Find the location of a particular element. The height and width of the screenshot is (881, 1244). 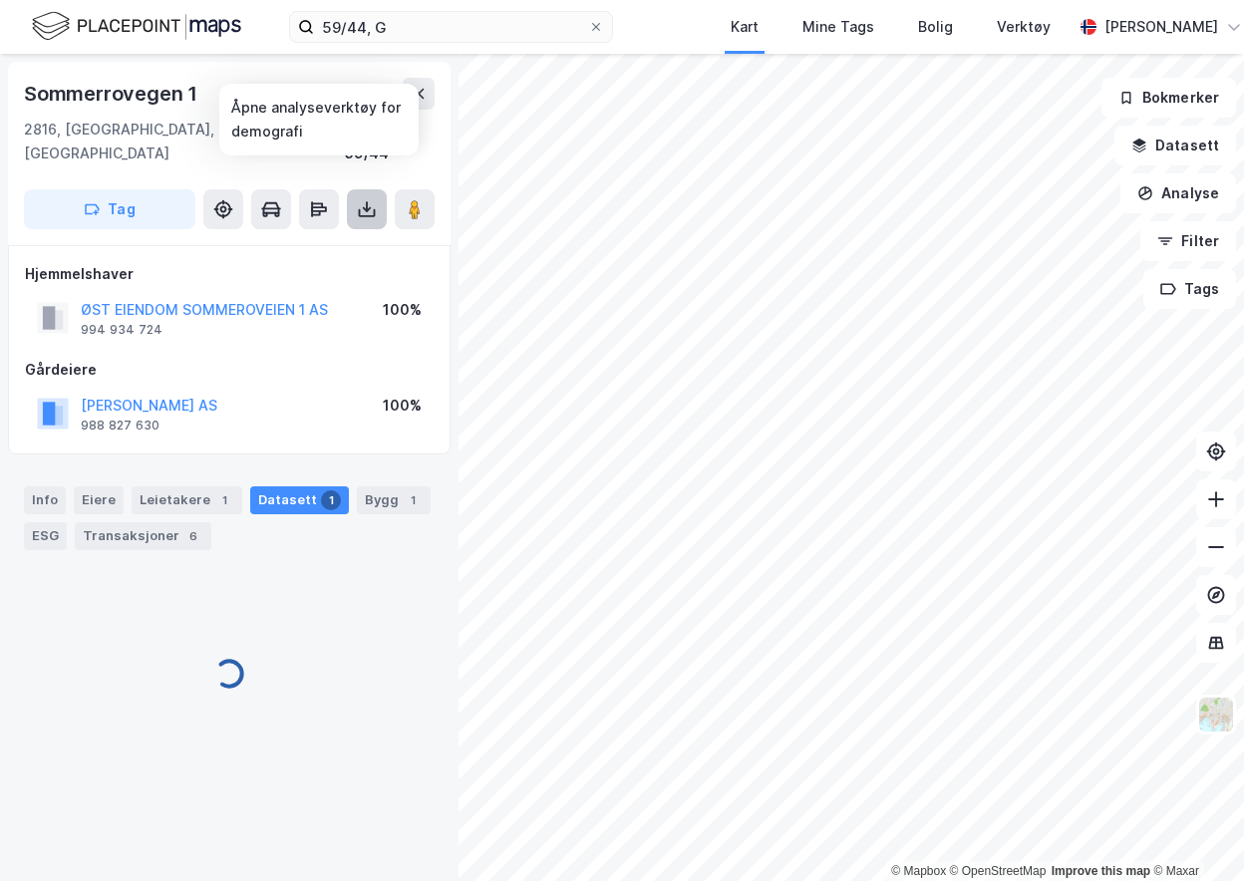

a: Mapbox is located at coordinates (918, 871).